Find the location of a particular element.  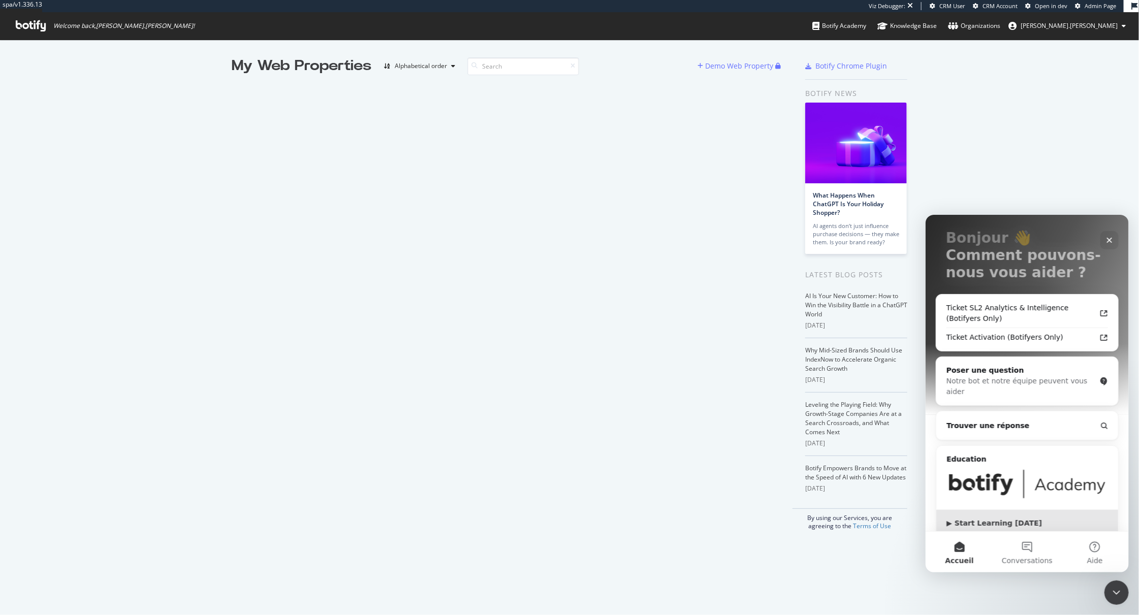

a: Why Mid-Sized Brands Should Use IndexNow to Accelerate Organic Search Growth is located at coordinates (853, 359).